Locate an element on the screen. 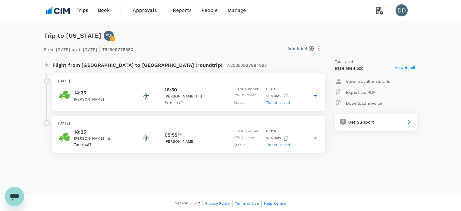  span: Terms of Use is located at coordinates (247, 203).